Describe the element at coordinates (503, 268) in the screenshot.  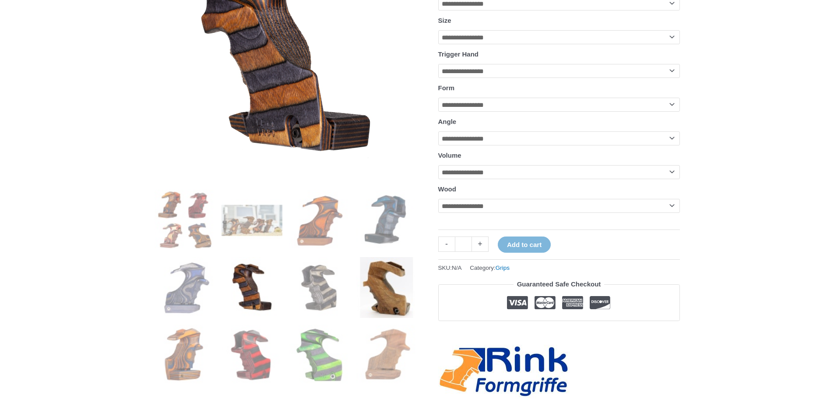
I see `a: Grips` at that location.